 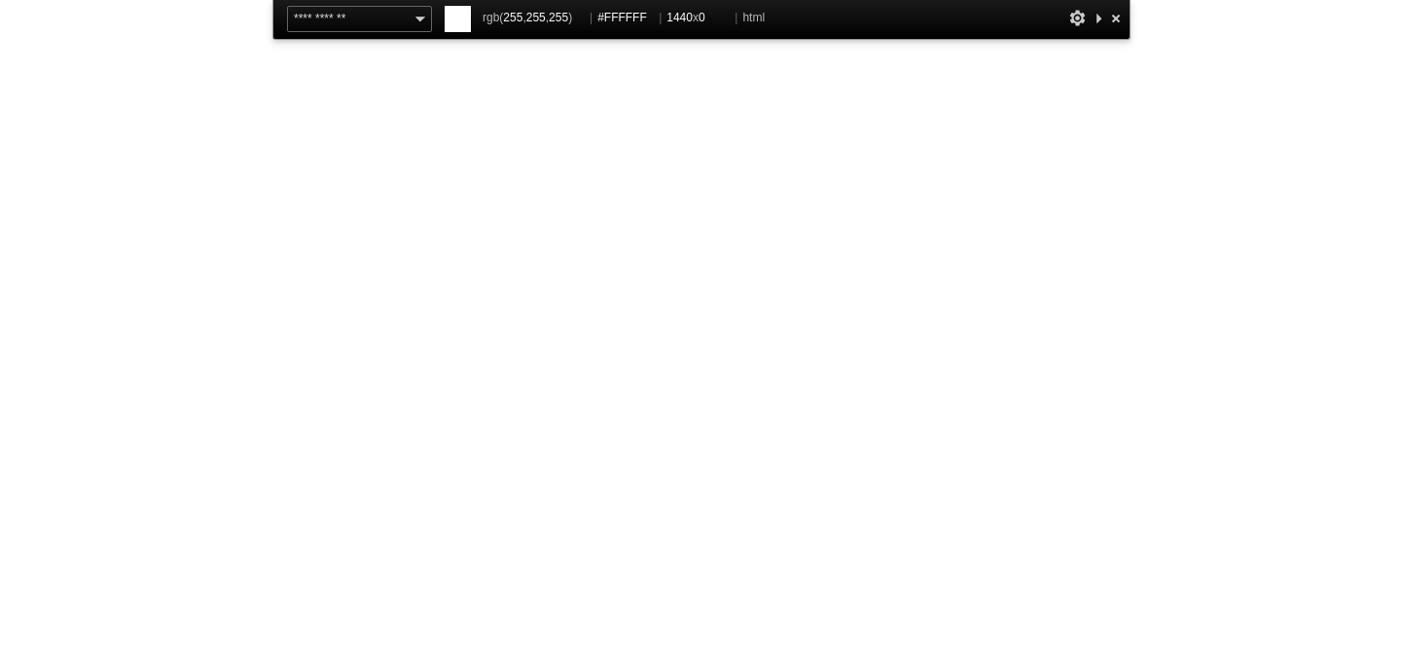 I want to click on span: #FFFFFF, so click(x=625, y=18).